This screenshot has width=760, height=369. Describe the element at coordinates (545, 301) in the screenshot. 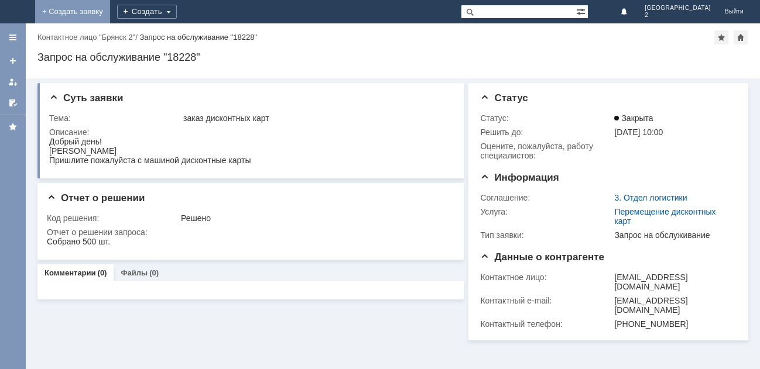

I see `div: Контактный e-mail:` at that location.